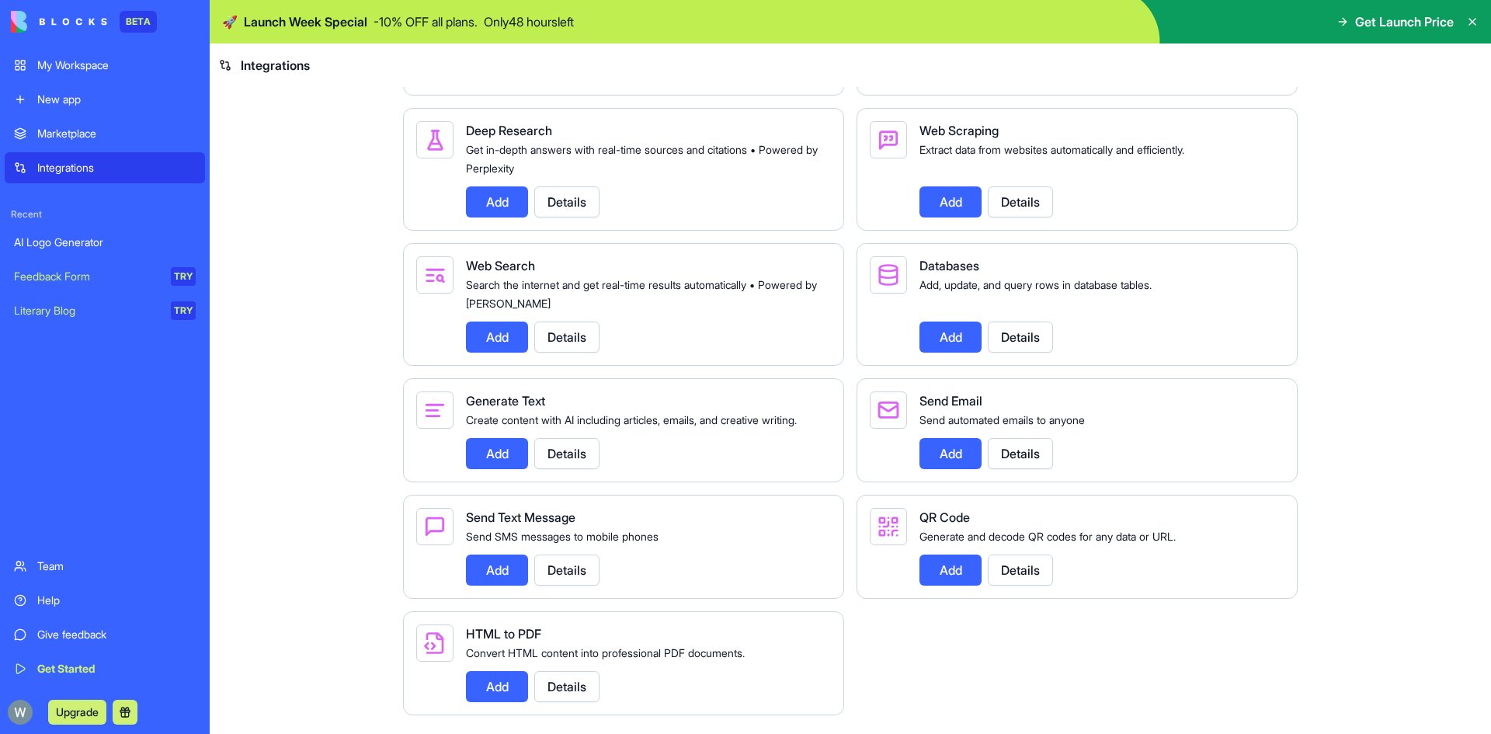 The width and height of the screenshot is (1491, 734). Describe the element at coordinates (426, 22) in the screenshot. I see `p: - 10 % OFF all plans.` at that location.